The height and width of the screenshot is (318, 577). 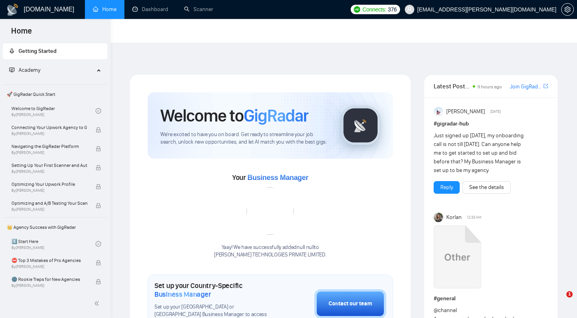 I want to click on img: Anisuzzaman Khan, so click(x=438, y=112).